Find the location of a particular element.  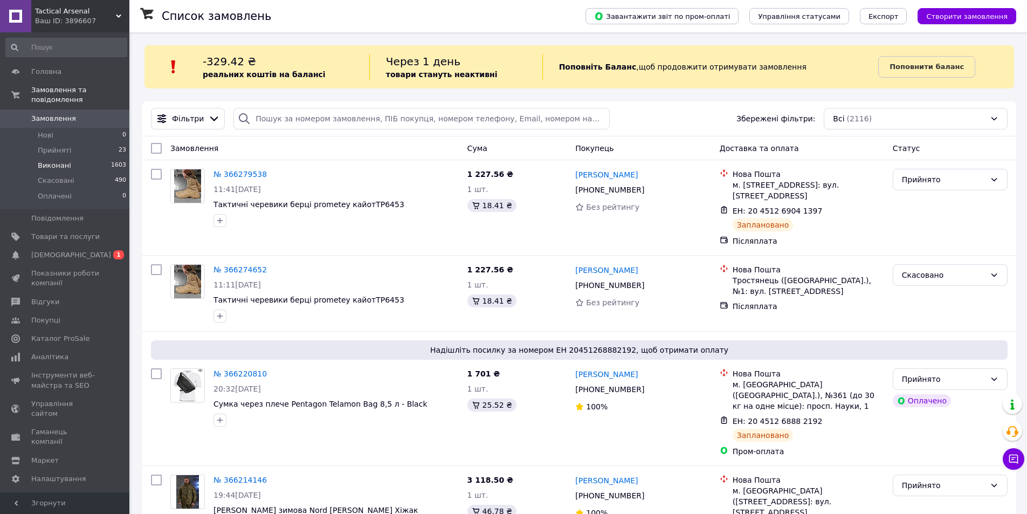

b: Поповнити баланс is located at coordinates (927, 66).